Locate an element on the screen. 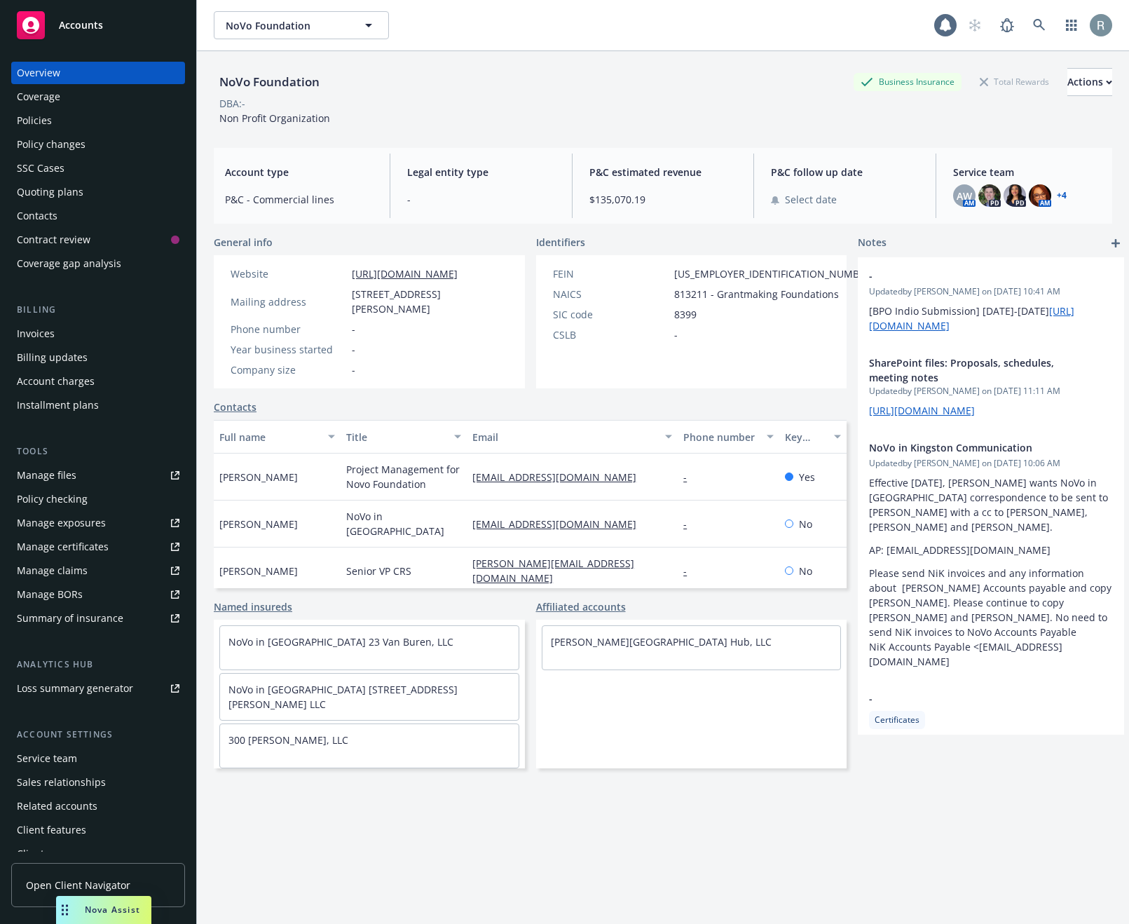 The height and width of the screenshot is (924, 1129). div: Policy checking is located at coordinates (52, 499).